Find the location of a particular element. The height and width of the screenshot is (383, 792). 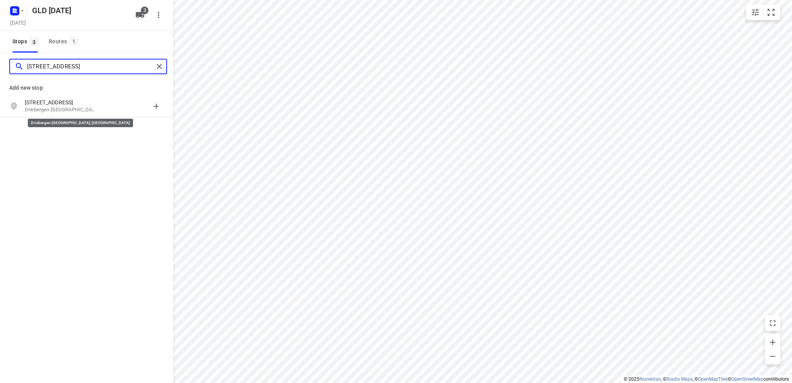

div: small contained button group is located at coordinates (763, 12).